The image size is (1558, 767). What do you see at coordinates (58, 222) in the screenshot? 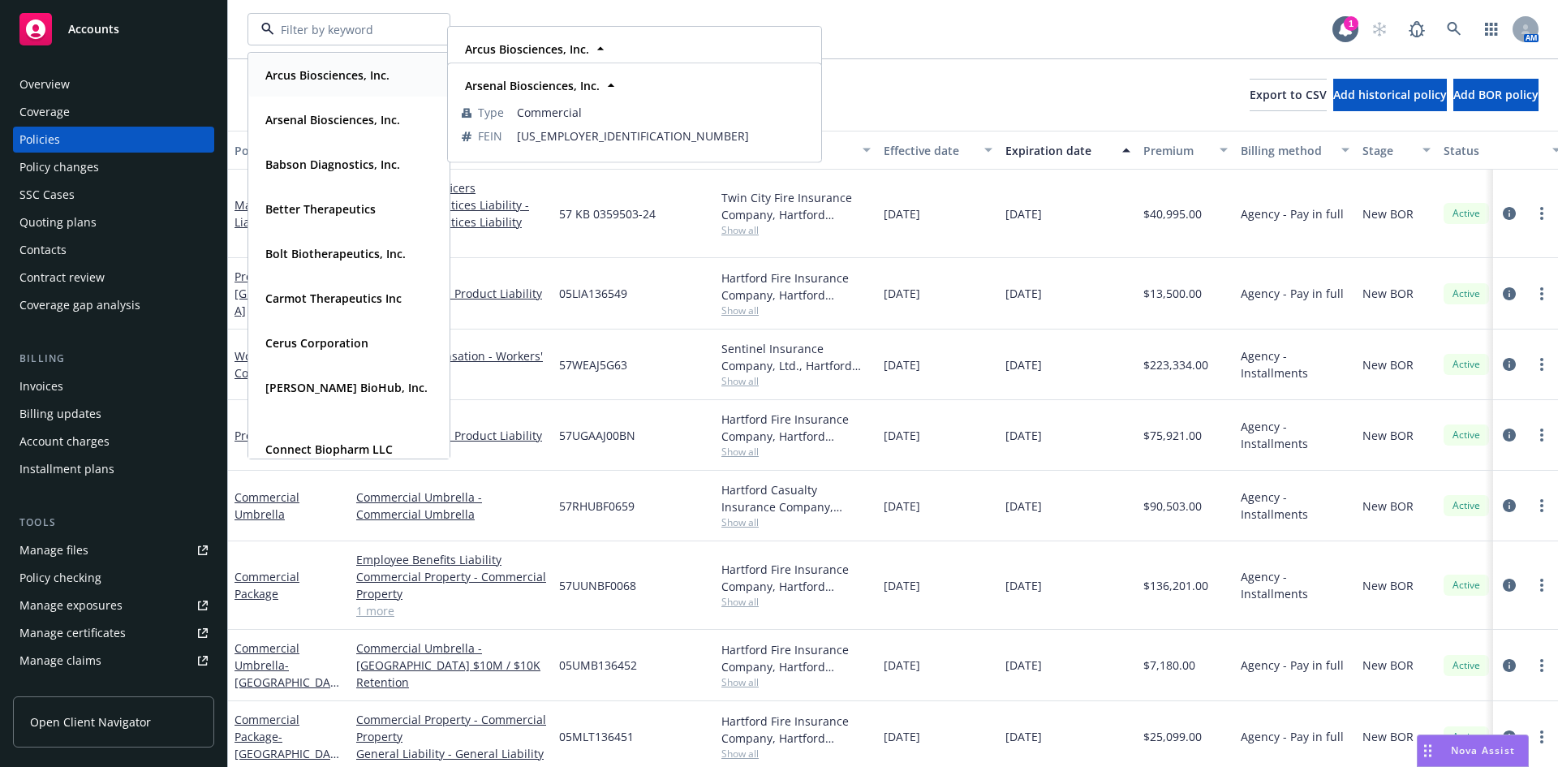
I see `div: Quoting plans` at bounding box center [58, 222].